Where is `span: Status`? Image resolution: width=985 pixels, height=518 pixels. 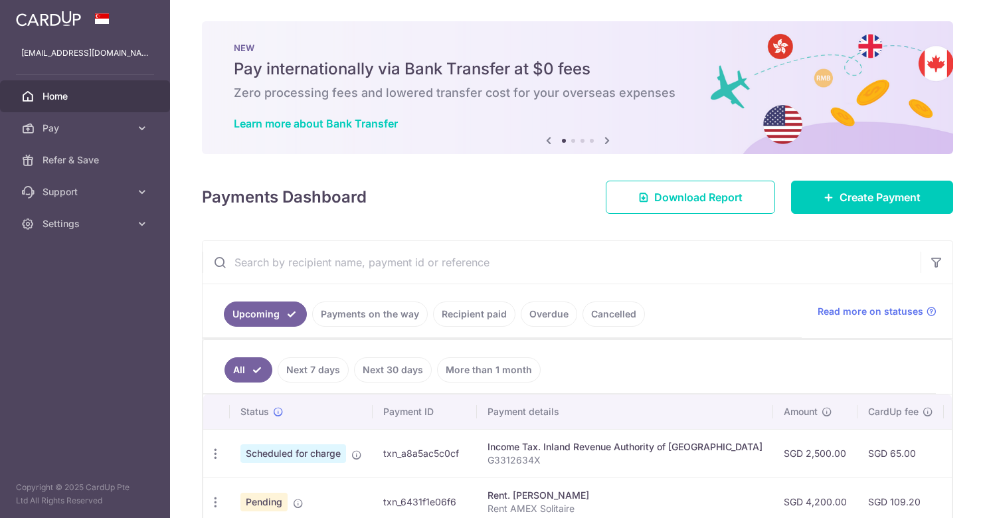 span: Status is located at coordinates (254, 412).